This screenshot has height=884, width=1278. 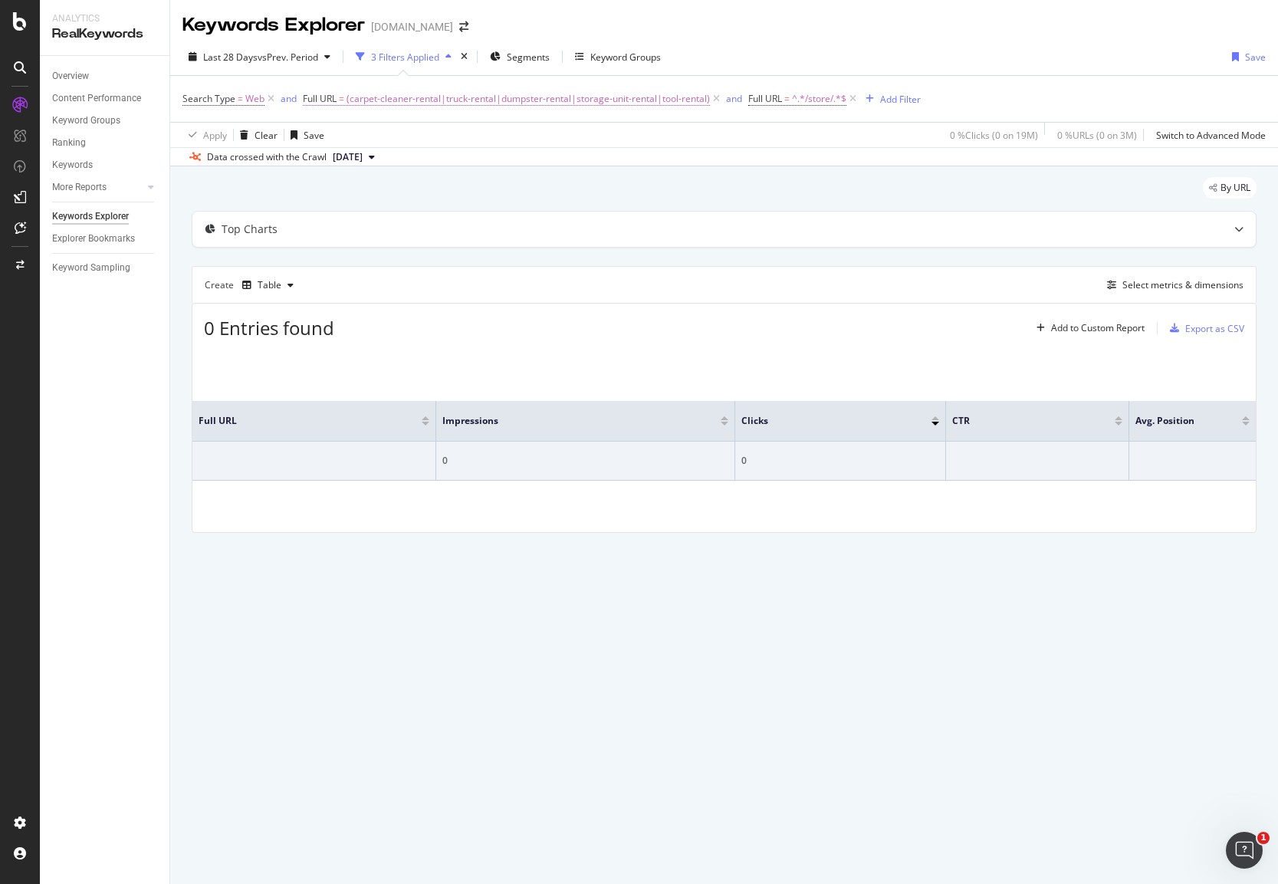 What do you see at coordinates (1230, 188) in the screenshot?
I see `div: legacy label` at bounding box center [1230, 188].